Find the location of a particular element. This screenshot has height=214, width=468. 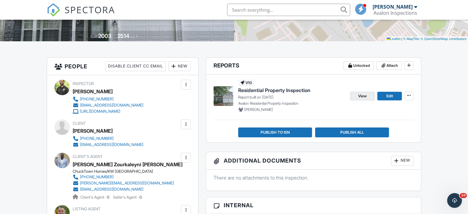

a: © MapTiler is located at coordinates (412, 39).